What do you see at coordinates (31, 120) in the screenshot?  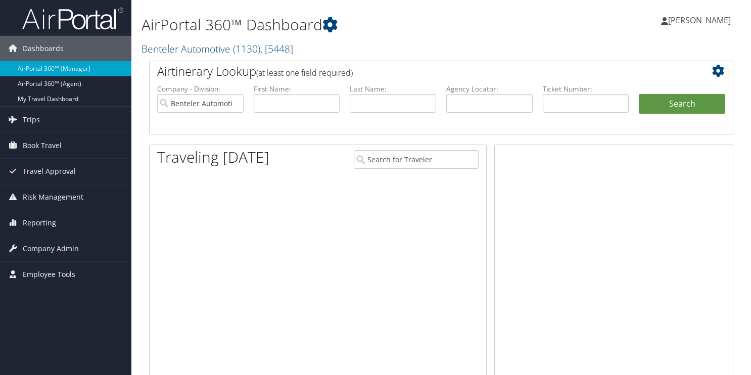 I see `span: Trips` at bounding box center [31, 120].